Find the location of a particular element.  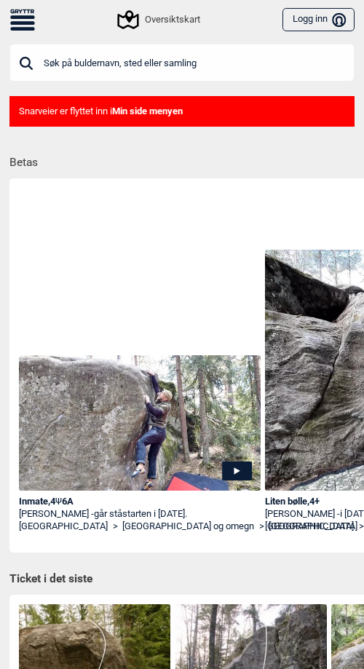

b: Min side menyen is located at coordinates (147, 111).